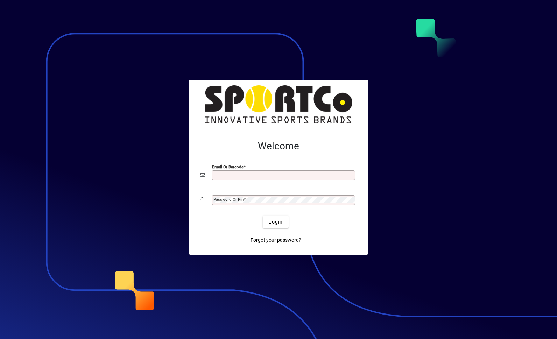  What do you see at coordinates (276, 240) in the screenshot?
I see `a: Forgot your password?` at bounding box center [276, 240].